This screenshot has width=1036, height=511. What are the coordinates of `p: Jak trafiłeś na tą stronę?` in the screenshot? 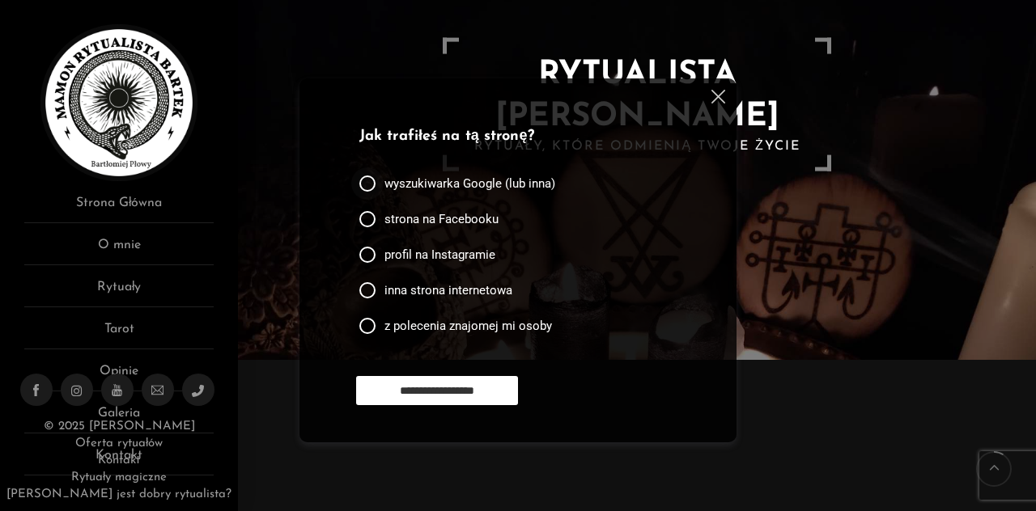 It's located at (515, 137).